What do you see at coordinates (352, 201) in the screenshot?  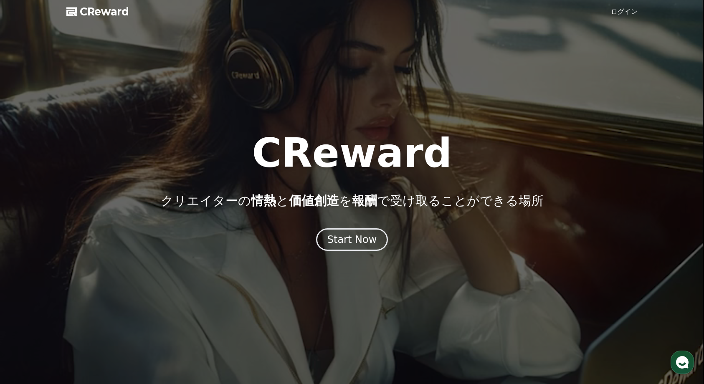 I see `p: クリエイターの と を で受け取ることができる場所` at bounding box center [352, 201].